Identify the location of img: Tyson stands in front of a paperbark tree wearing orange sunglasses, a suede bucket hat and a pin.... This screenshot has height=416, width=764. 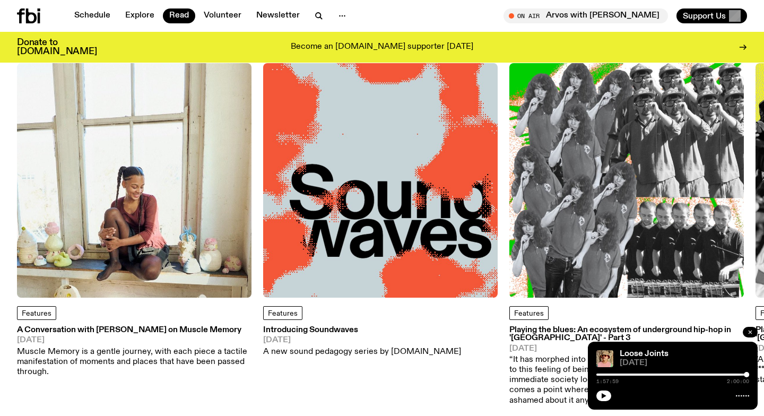
(605, 359).